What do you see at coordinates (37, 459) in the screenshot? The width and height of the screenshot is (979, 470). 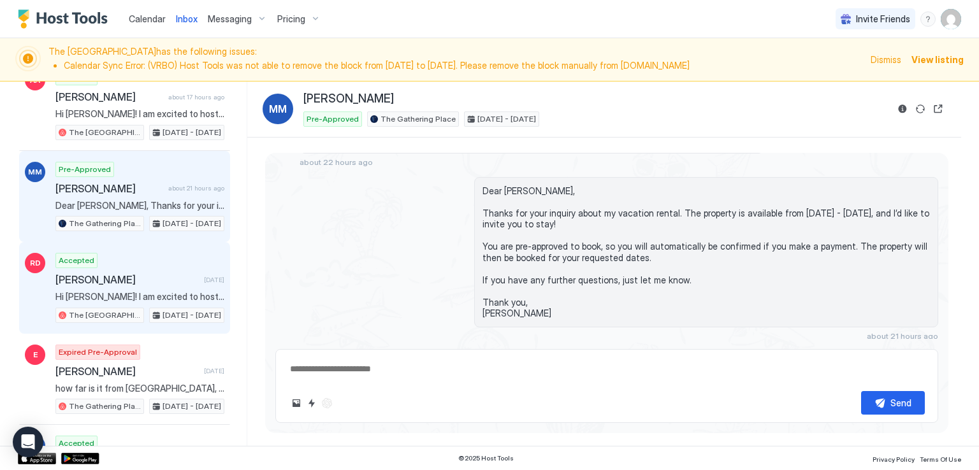 I see `a: App Store` at bounding box center [37, 459].